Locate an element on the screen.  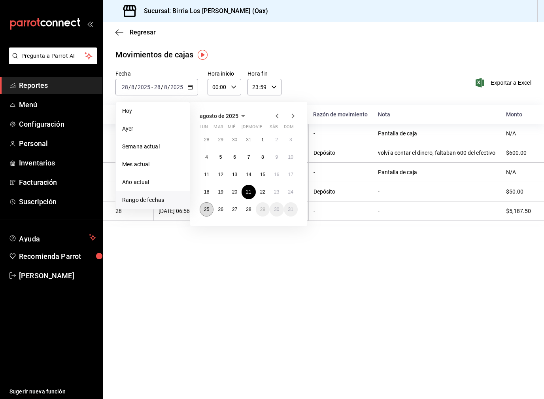
button: 29 de agosto de 2025 is located at coordinates (263, 209).